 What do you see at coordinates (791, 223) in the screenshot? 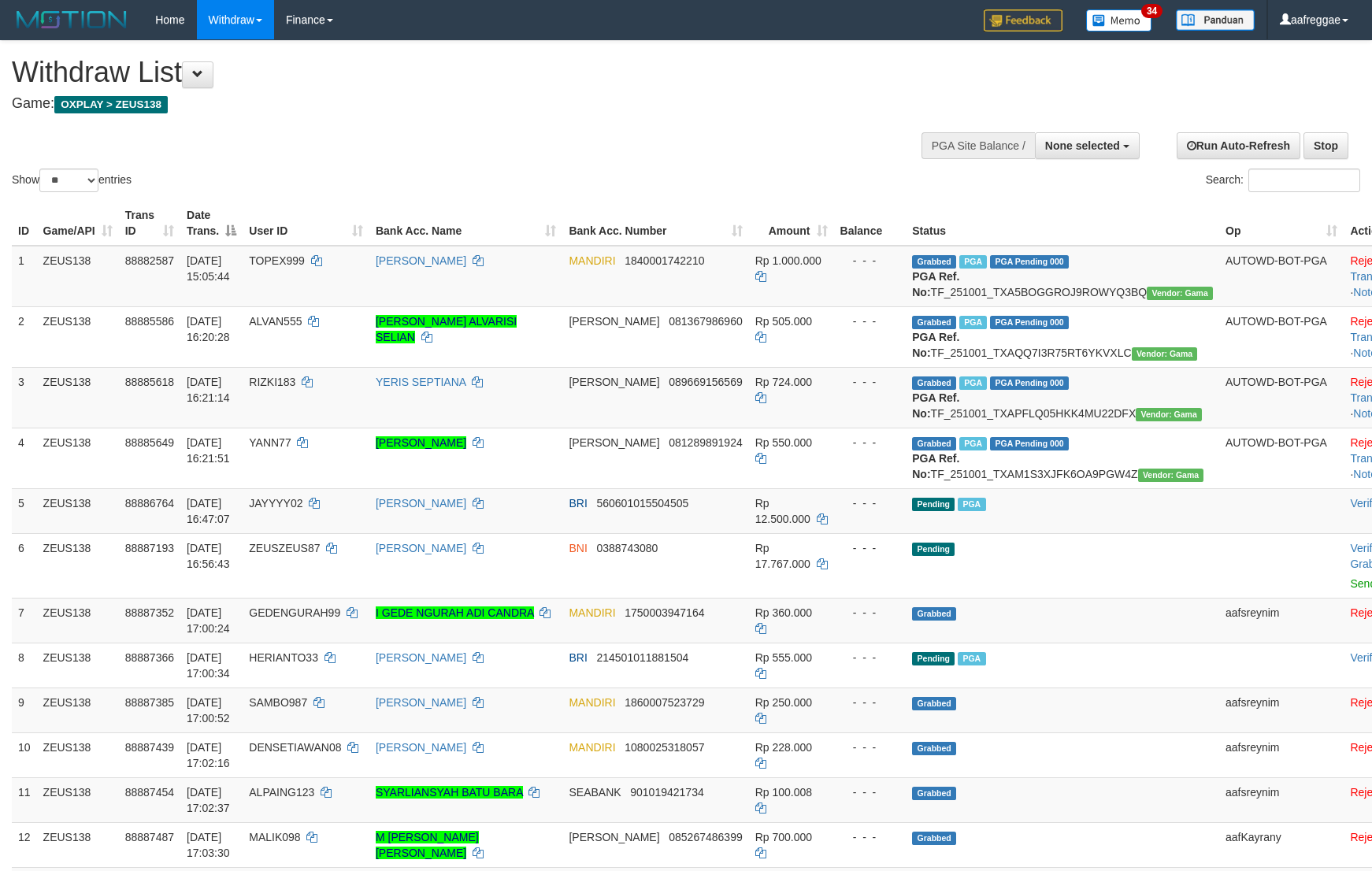
I see `th: Amount: activate to sort column ascending` at bounding box center [791, 223].